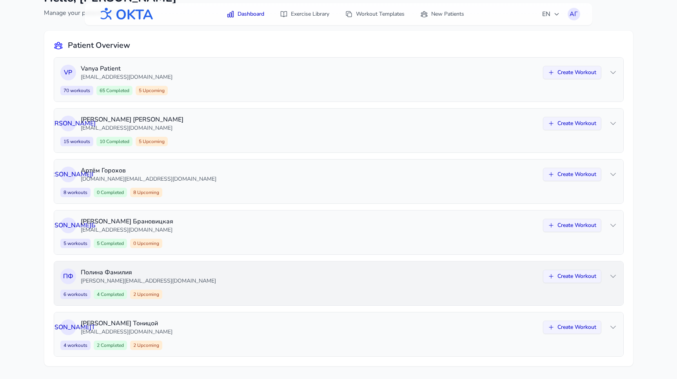 The image size is (677, 379). I want to click on span: 15, so click(77, 142).